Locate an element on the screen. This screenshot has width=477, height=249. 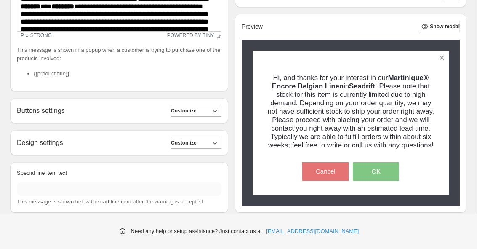
body: Rich Text Area. Press ALT-0 for help. is located at coordinates (102, 45).